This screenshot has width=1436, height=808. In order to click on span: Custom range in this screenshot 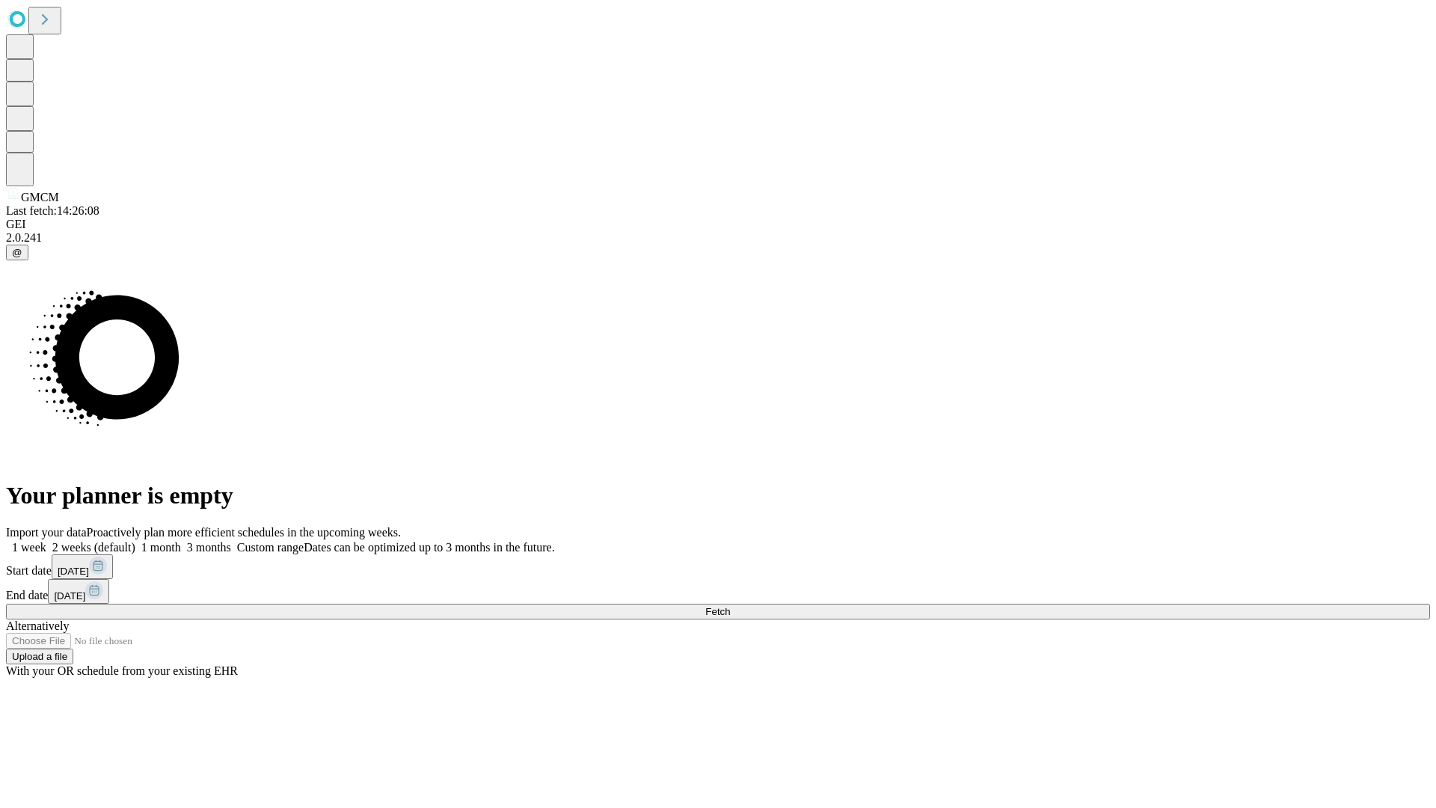, I will do `click(270, 547)`.